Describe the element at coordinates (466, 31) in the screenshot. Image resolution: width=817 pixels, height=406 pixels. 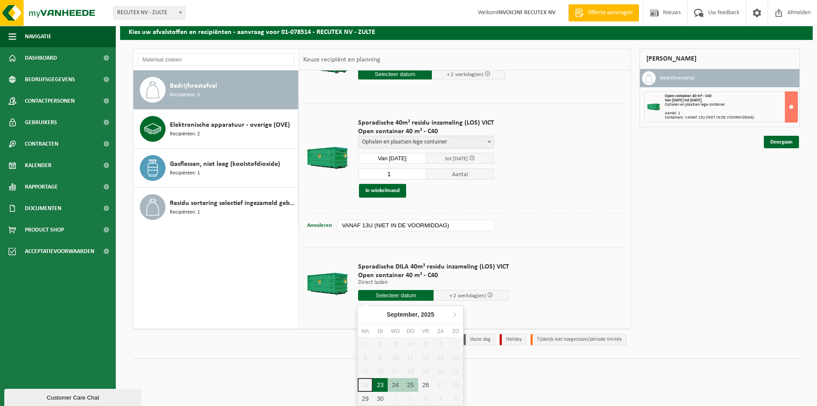
I see `h2: Kies uw afvalstoffen en recipiënten - aanvraag voor 01-078514 - RECUTEX NV - ZULTE` at that location.